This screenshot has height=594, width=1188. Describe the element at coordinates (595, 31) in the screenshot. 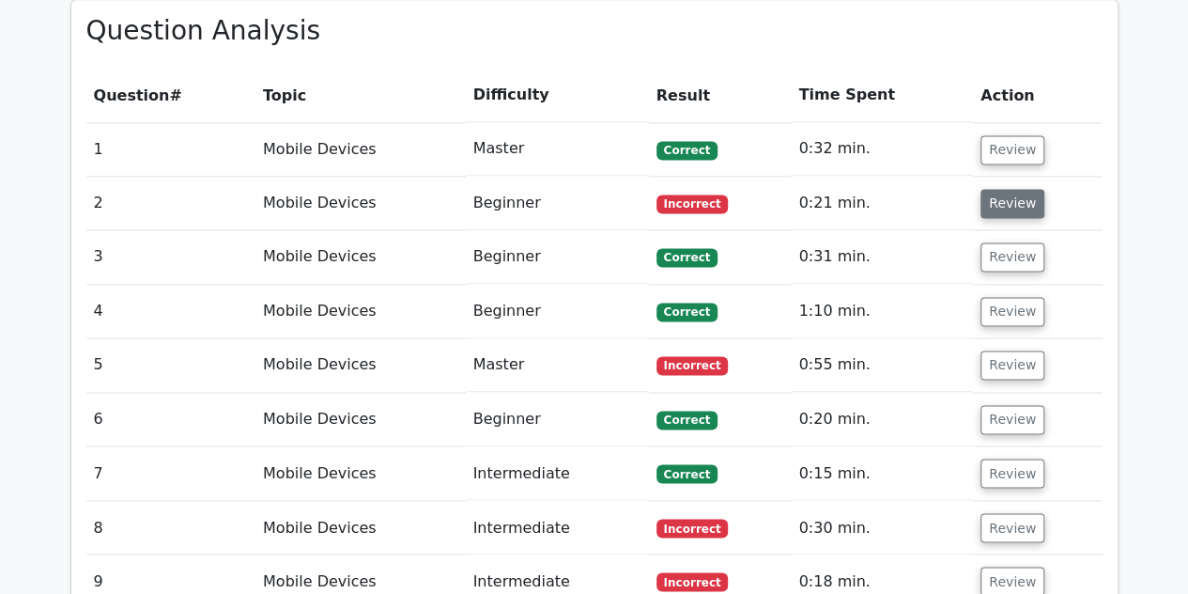

I see `h3: Question Analysis` at that location.